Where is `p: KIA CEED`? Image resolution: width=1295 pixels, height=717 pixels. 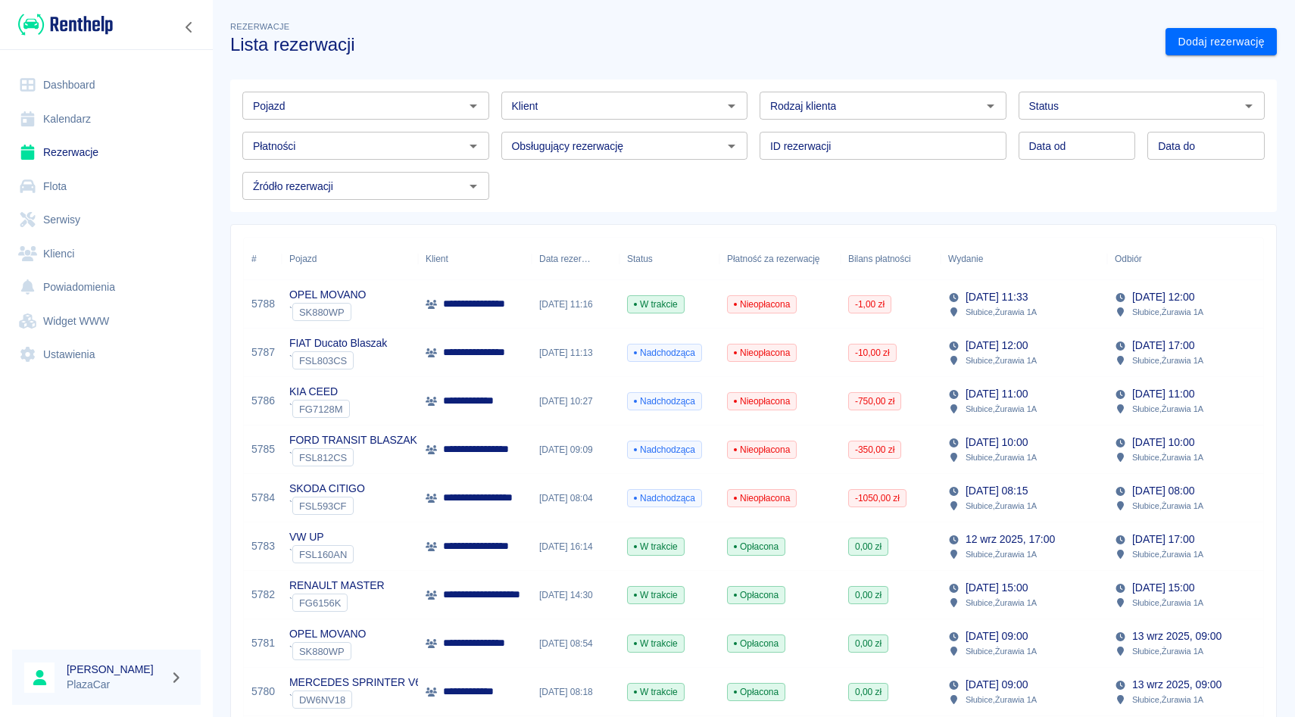
p: KIA CEED is located at coordinates (319, 391).